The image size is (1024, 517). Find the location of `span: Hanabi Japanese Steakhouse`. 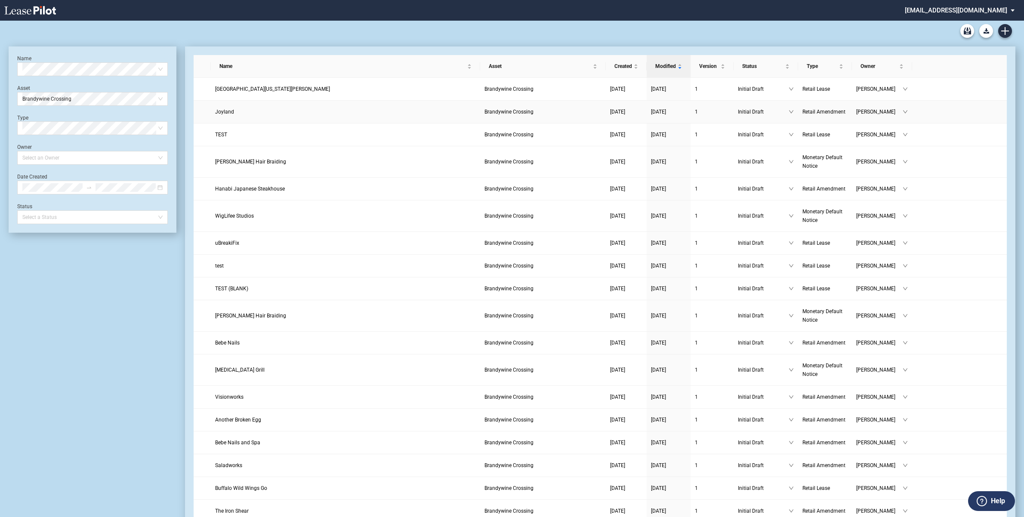

span: Hanabi Japanese Steakhouse is located at coordinates (250, 189).